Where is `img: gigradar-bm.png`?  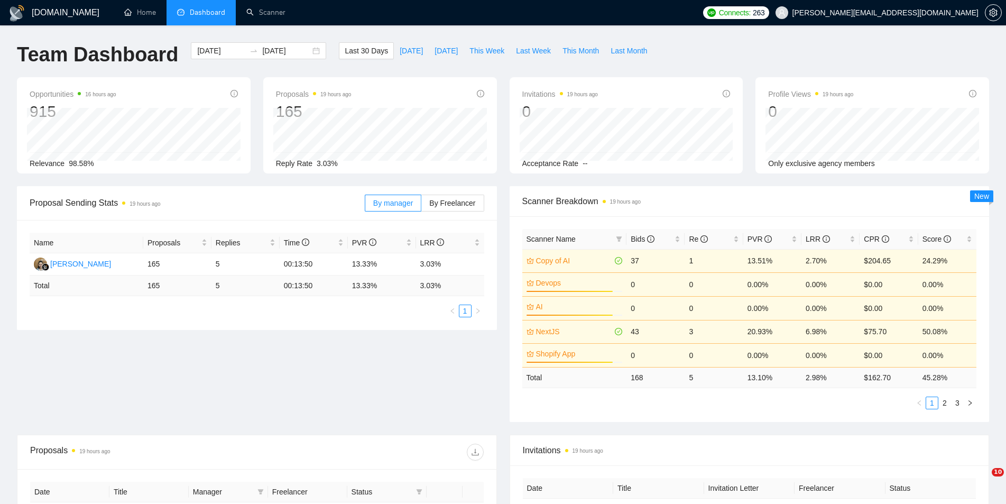
img: gigradar-bm.png is located at coordinates (45, 267).